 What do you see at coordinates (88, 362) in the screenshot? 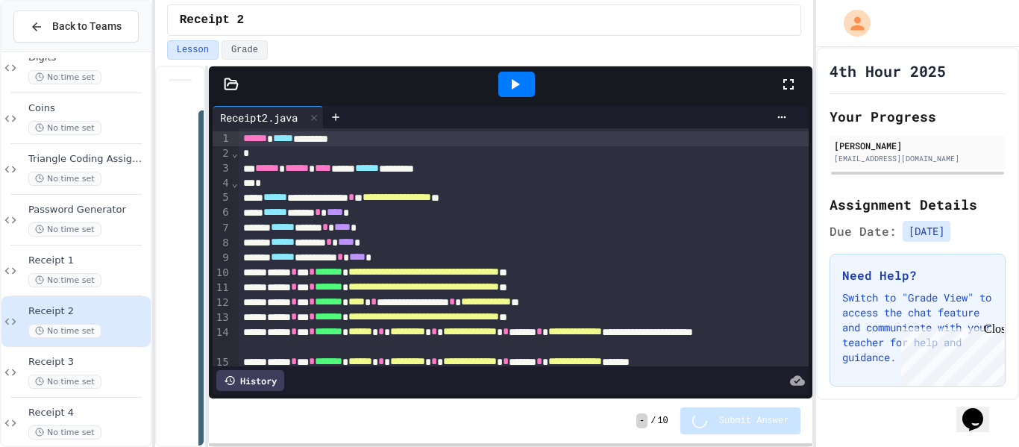
I see `span: Receipt 3` at bounding box center [88, 362].